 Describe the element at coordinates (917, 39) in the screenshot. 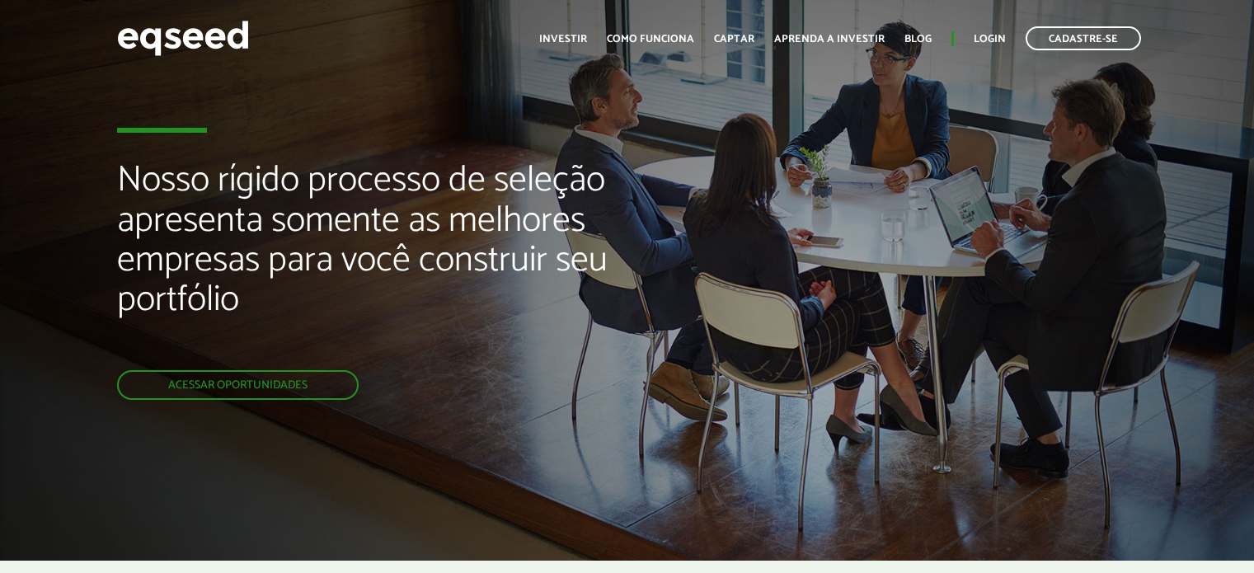

I see `a: Blog` at that location.